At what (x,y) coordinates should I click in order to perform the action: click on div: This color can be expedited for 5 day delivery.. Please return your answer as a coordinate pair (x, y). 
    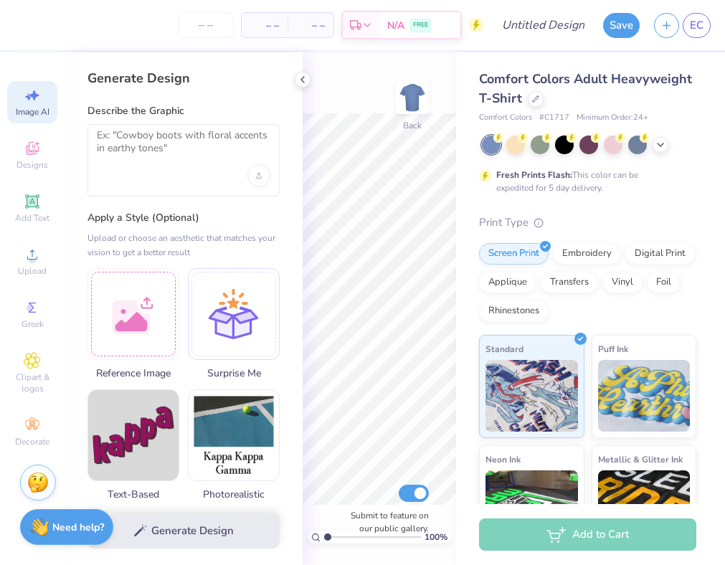
    Looking at the image, I should click on (585, 181).